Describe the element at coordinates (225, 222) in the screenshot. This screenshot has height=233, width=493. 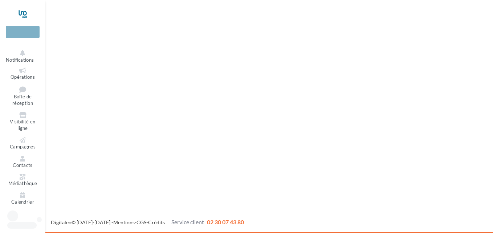
I see `span: 02 30 07 43 80` at that location.